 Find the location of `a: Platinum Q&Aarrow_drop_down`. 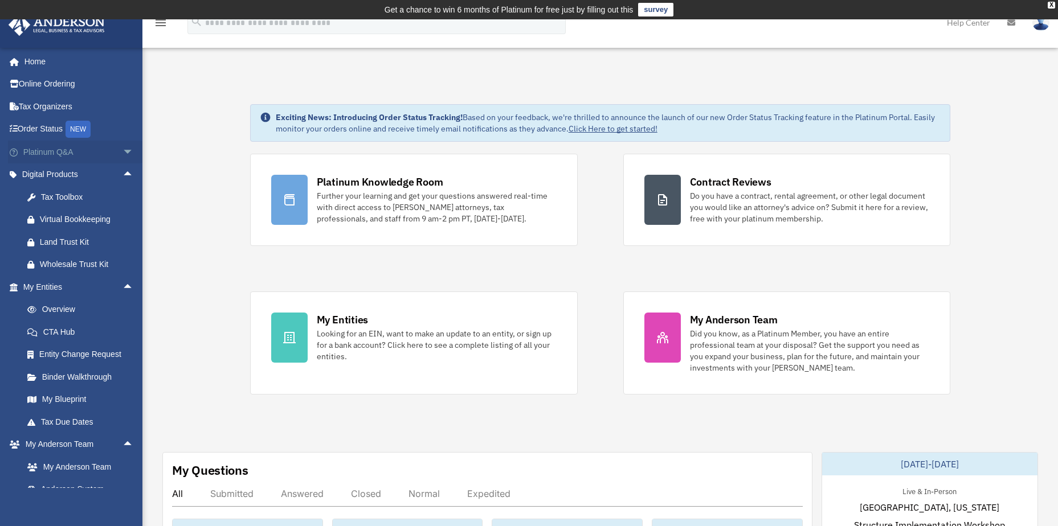

a: Platinum Q&Aarrow_drop_down is located at coordinates (79, 152).